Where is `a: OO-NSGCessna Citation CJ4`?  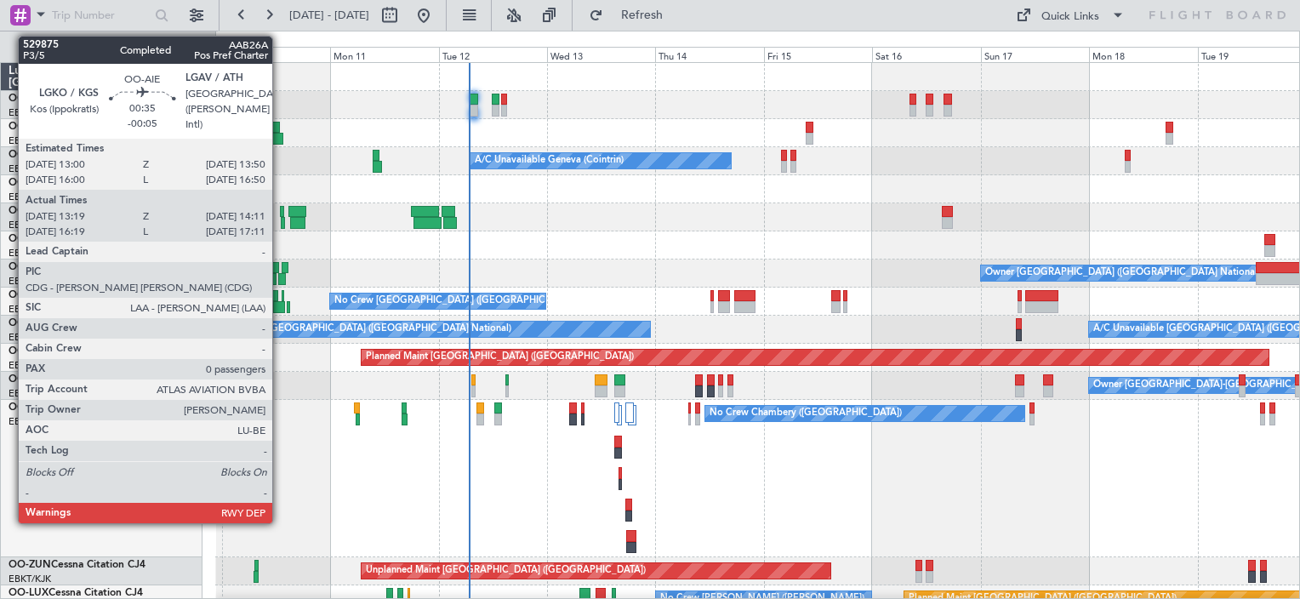 a: OO-NSGCessna Citation CJ4 is located at coordinates (77, 351).